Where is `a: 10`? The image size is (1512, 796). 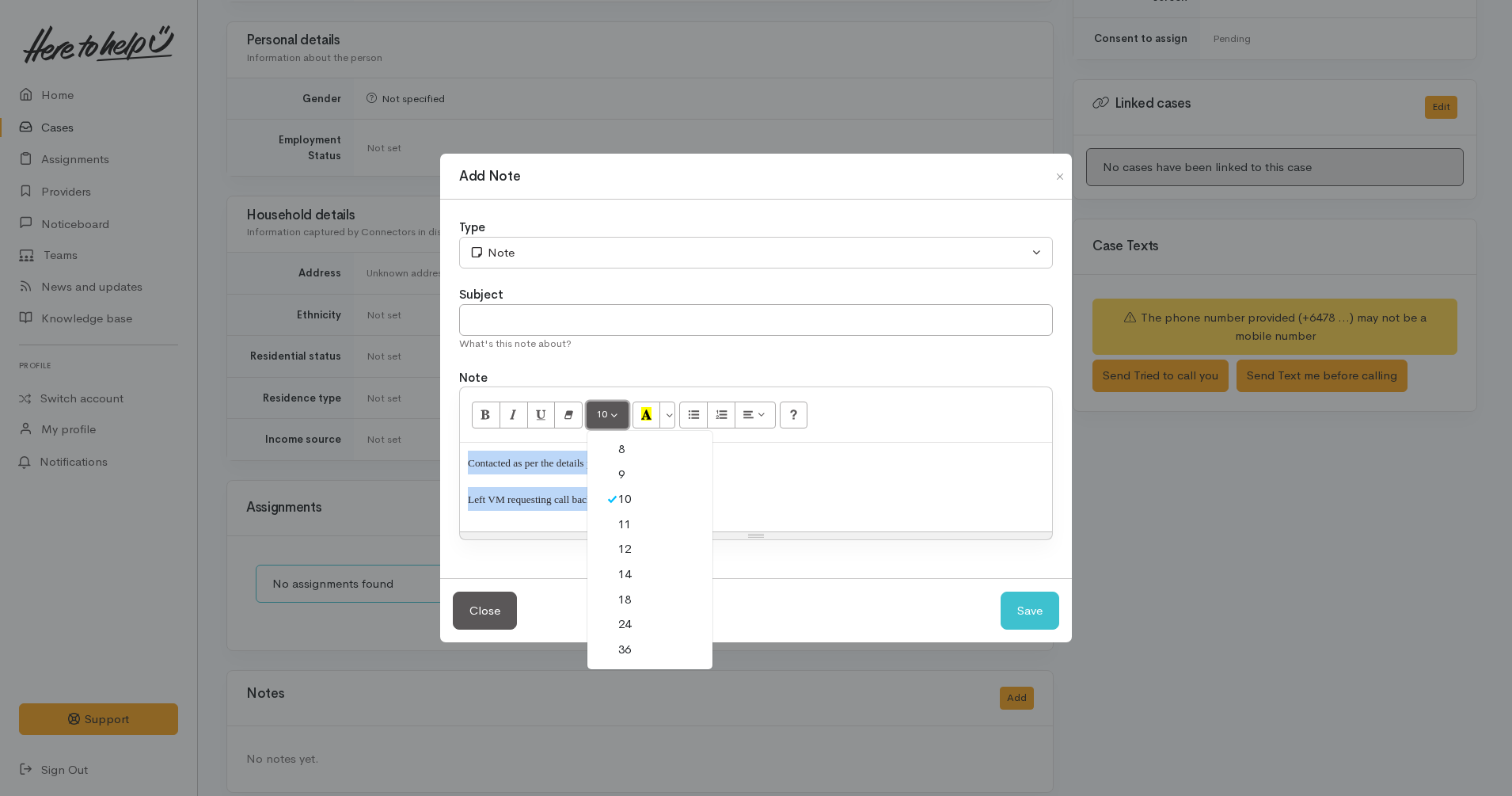 a: 10 is located at coordinates (650, 499).